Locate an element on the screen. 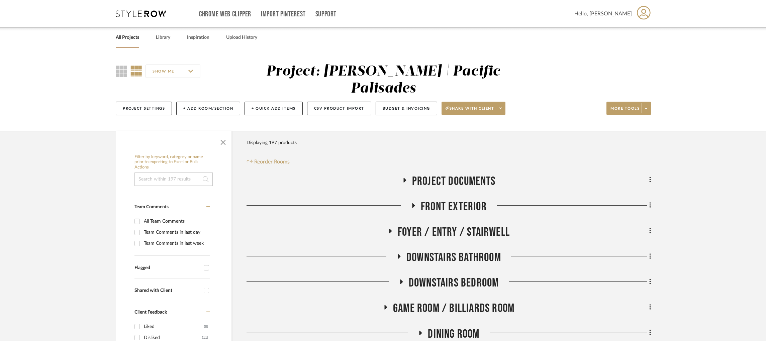 The image size is (766, 341). button: More tools is located at coordinates (629, 108).